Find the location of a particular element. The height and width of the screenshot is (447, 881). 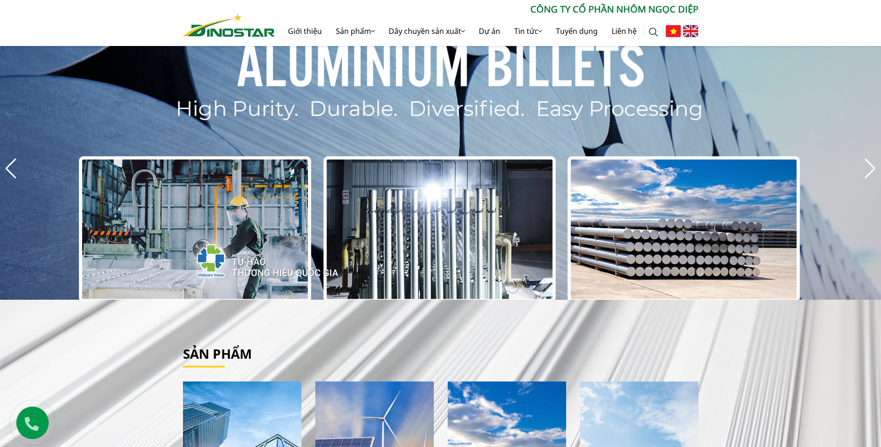

img: Nhôm Dinostar is located at coordinates (229, 25).